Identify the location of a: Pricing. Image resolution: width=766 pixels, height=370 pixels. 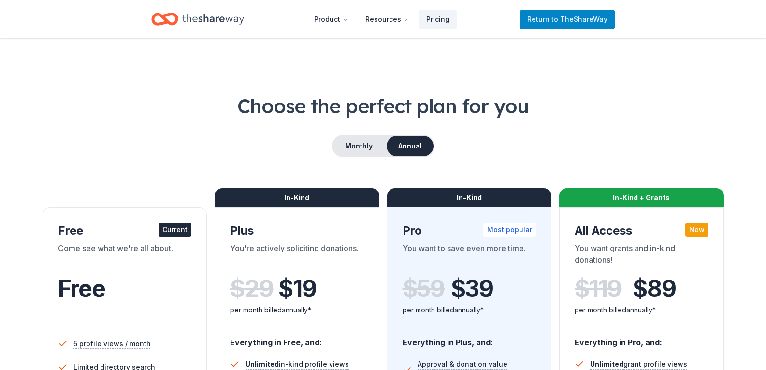
(438, 19).